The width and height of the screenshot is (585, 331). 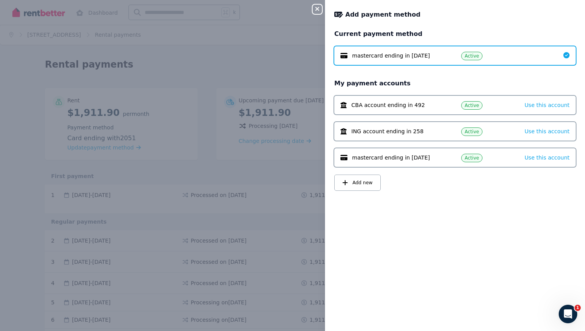 I want to click on span: CBA account ending in 492, so click(x=388, y=105).